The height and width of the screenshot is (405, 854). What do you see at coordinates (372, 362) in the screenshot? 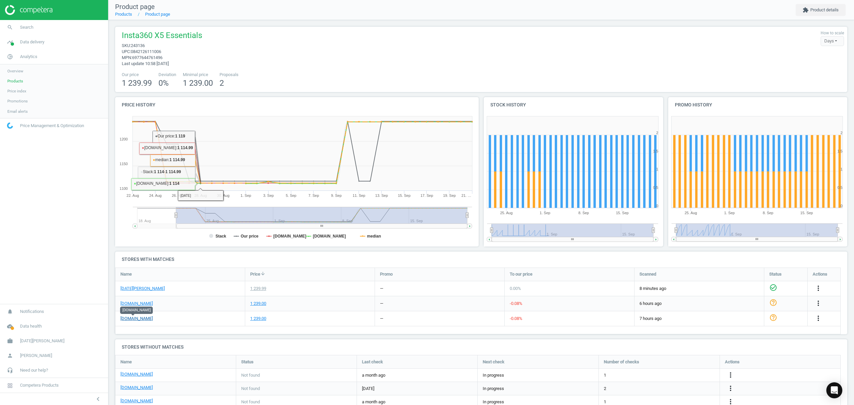
I see `span: Last check` at bounding box center [372, 362].